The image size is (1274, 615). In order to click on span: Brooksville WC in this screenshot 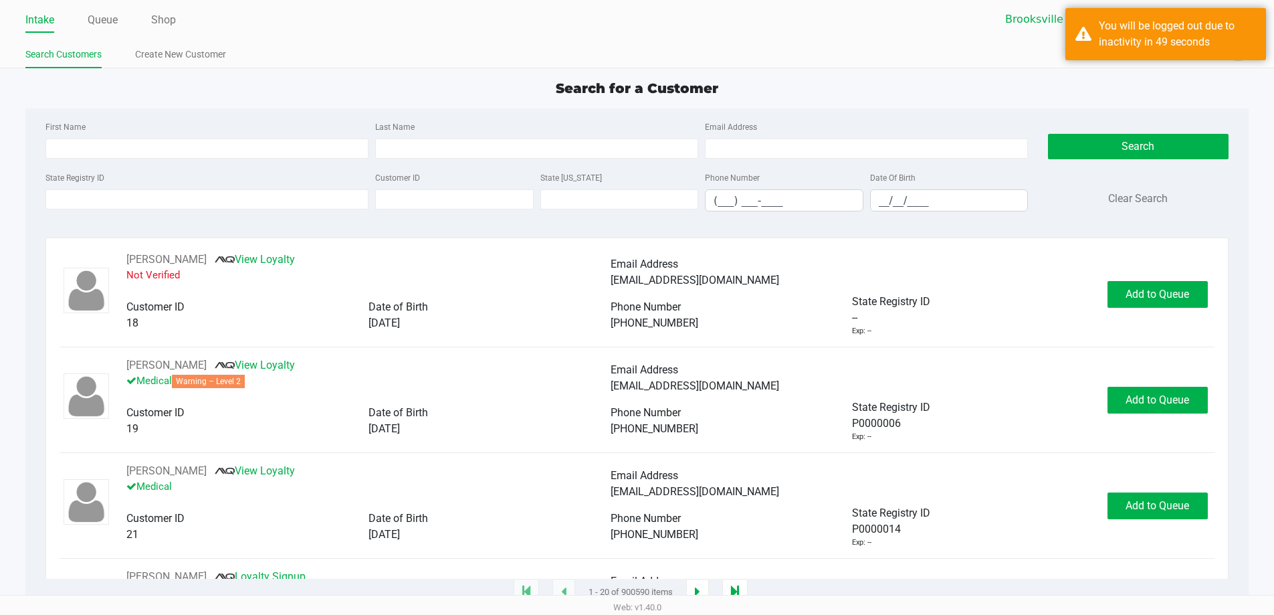, I will do `click(1070, 19)`.